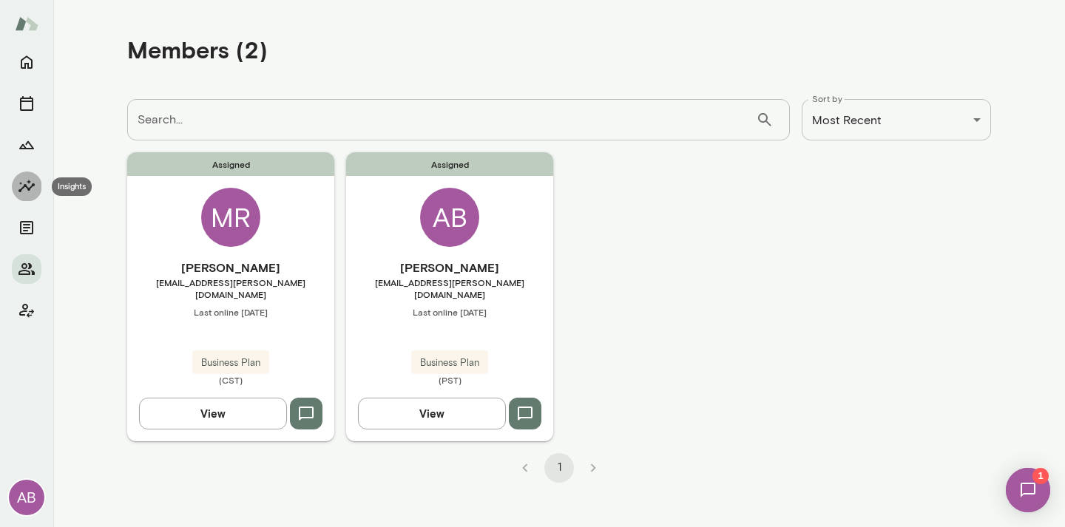 The width and height of the screenshot is (1065, 527). What do you see at coordinates (27, 228) in the screenshot?
I see `button: Documents` at bounding box center [27, 228].